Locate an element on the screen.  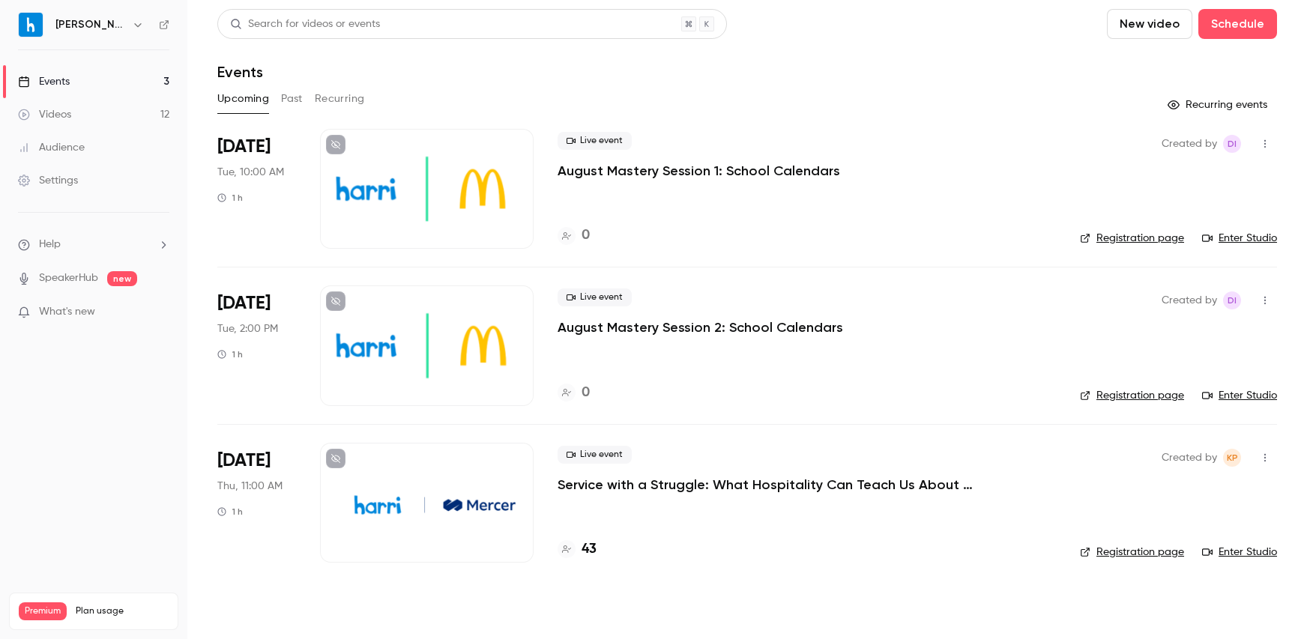
h1: Events is located at coordinates (240, 72).